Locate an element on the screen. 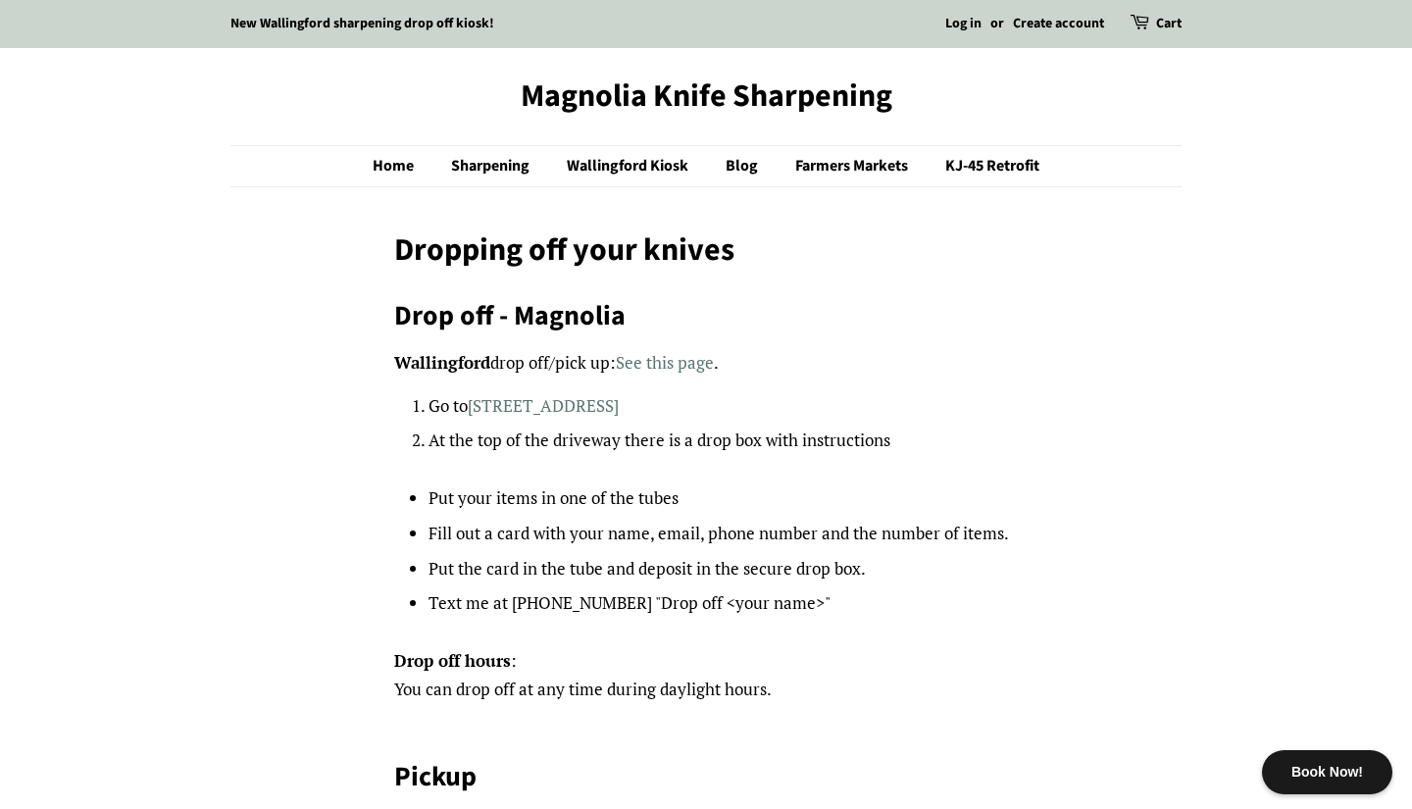  a: Wallingford Kiosk is located at coordinates (629, 166).